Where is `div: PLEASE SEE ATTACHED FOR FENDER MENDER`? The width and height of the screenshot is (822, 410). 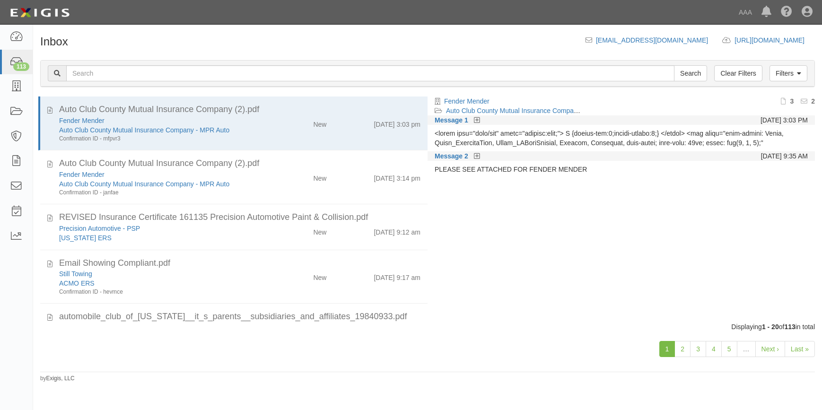 div: PLEASE SEE ATTACHED FOR FENDER MENDER is located at coordinates (621, 174).